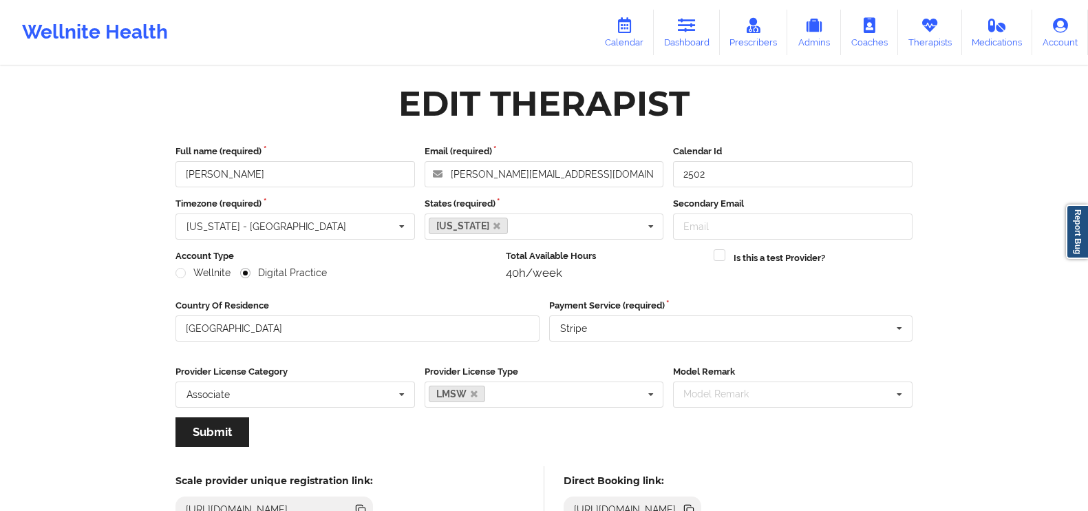  What do you see at coordinates (1060, 32) in the screenshot?
I see `a: Account` at bounding box center [1060, 32].